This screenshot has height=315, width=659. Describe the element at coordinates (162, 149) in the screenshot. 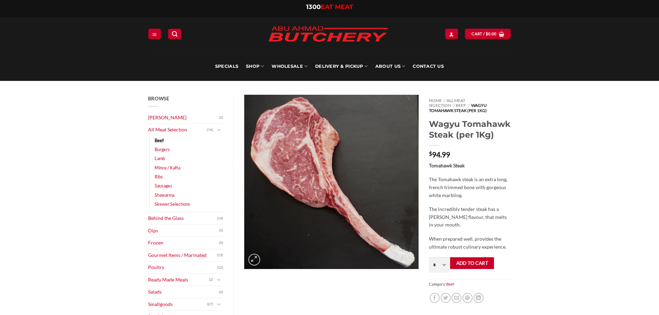

I see `a: Burgers` at that location.